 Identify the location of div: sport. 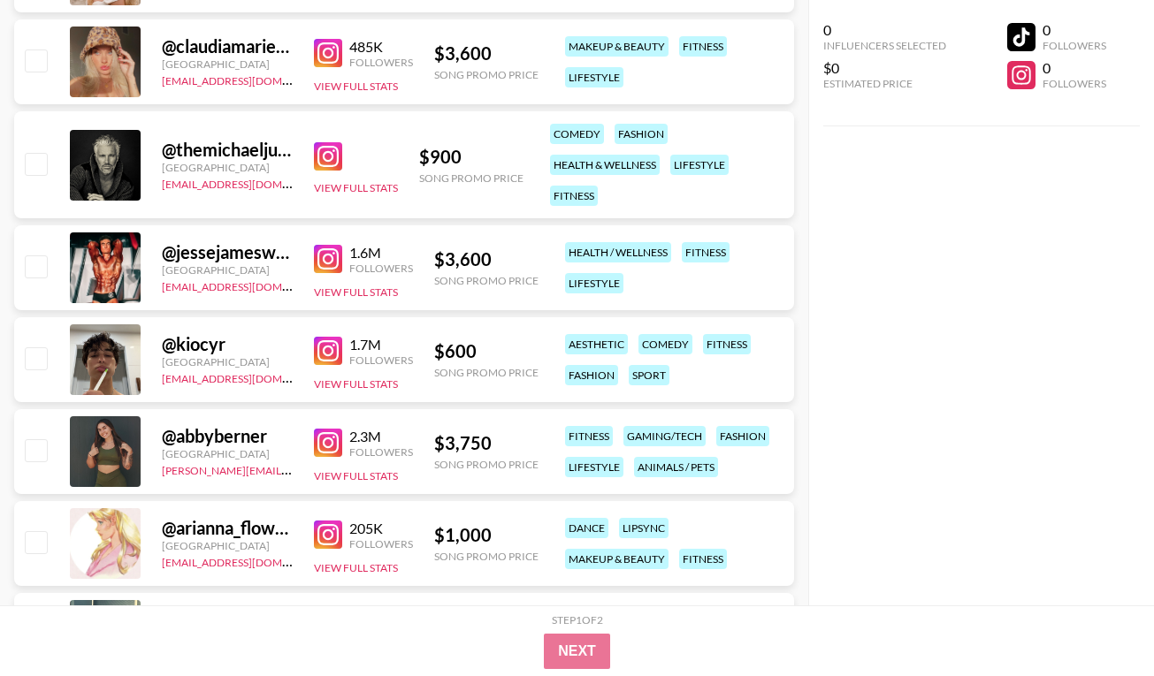
(649, 375).